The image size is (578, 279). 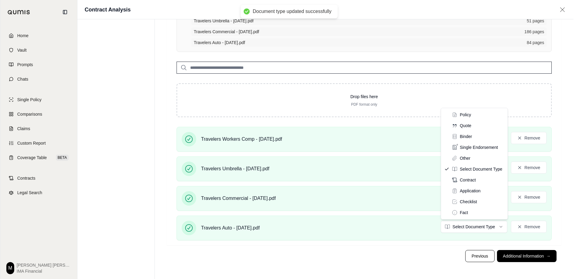 What do you see at coordinates (464, 213) in the screenshot?
I see `span: Fact` at bounding box center [464, 213].